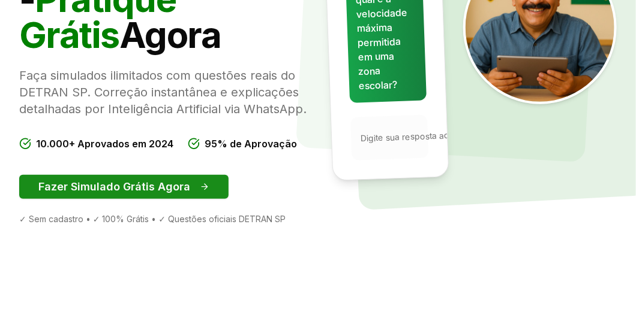 The width and height of the screenshot is (636, 309). Describe the element at coordinates (124, 187) in the screenshot. I see `a: Fazer Simulado Grátis Agora` at that location.